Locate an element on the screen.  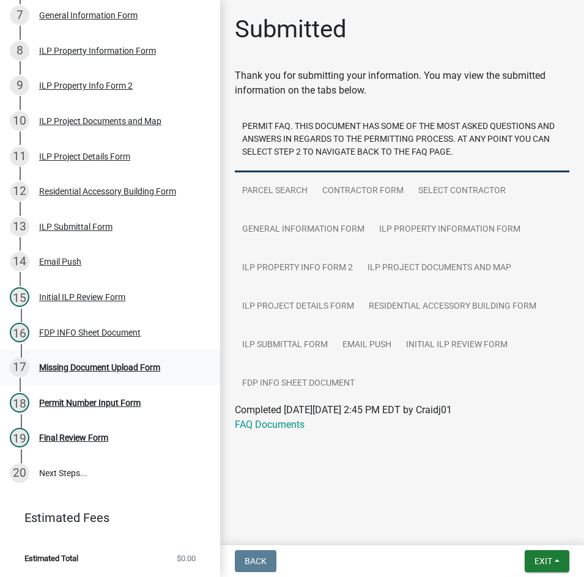
a: Parcel search is located at coordinates (274, 191).